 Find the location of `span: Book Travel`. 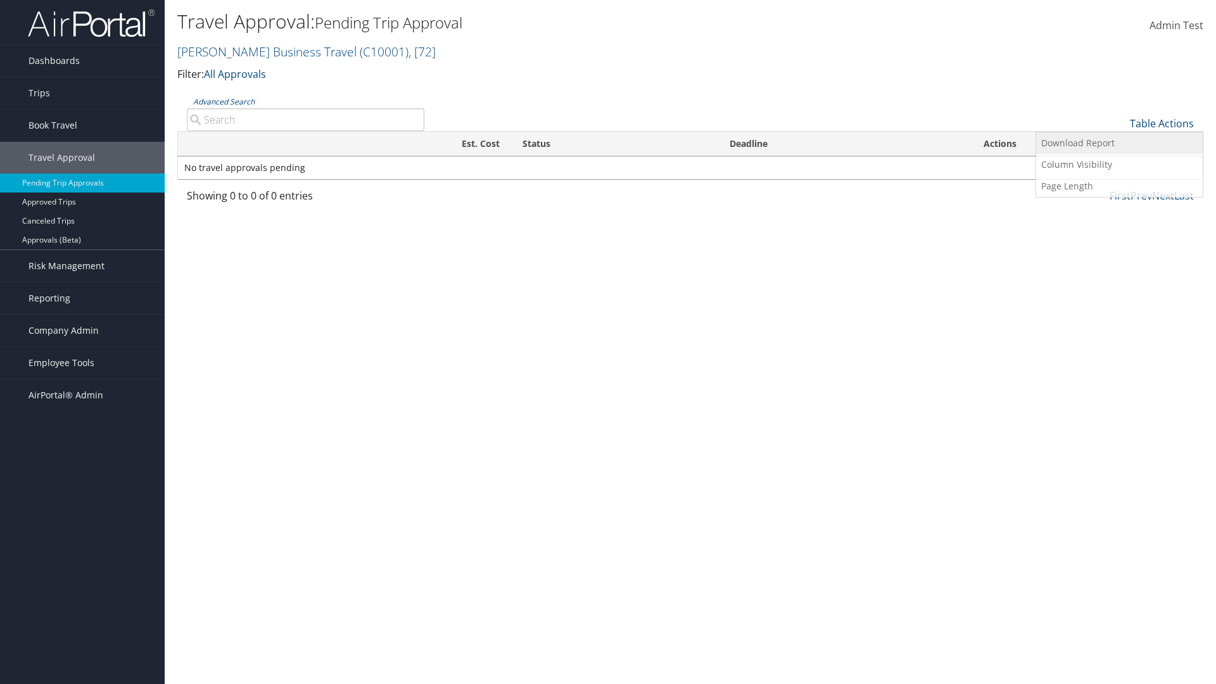

span: Book Travel is located at coordinates (53, 125).